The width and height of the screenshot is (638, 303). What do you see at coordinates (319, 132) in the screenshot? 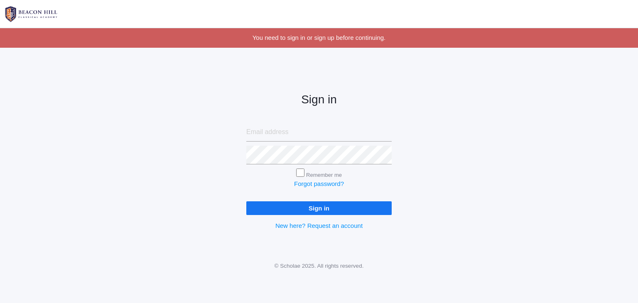
I see `input: Email address` at bounding box center [319, 132].